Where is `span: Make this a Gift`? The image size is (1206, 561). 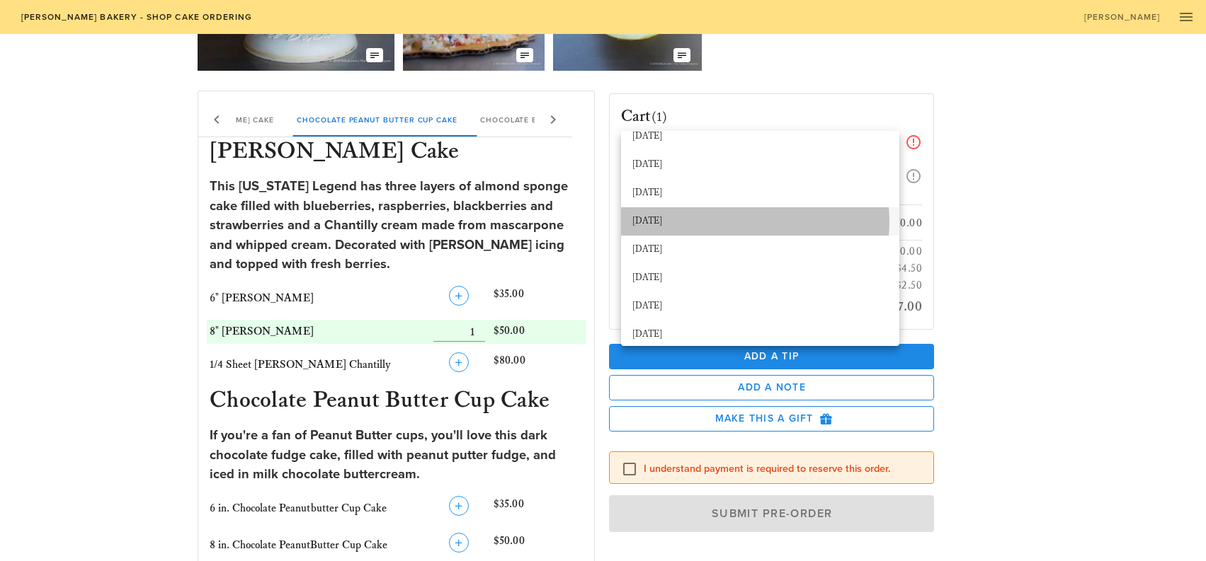 span: Make this a Gift is located at coordinates (772, 419).